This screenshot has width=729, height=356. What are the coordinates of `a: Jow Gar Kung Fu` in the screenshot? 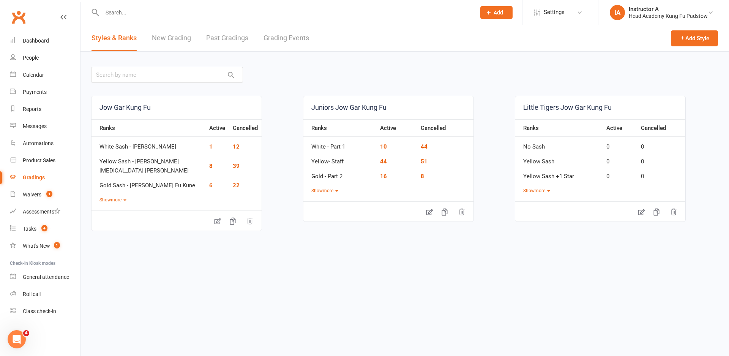 It's located at (177, 108).